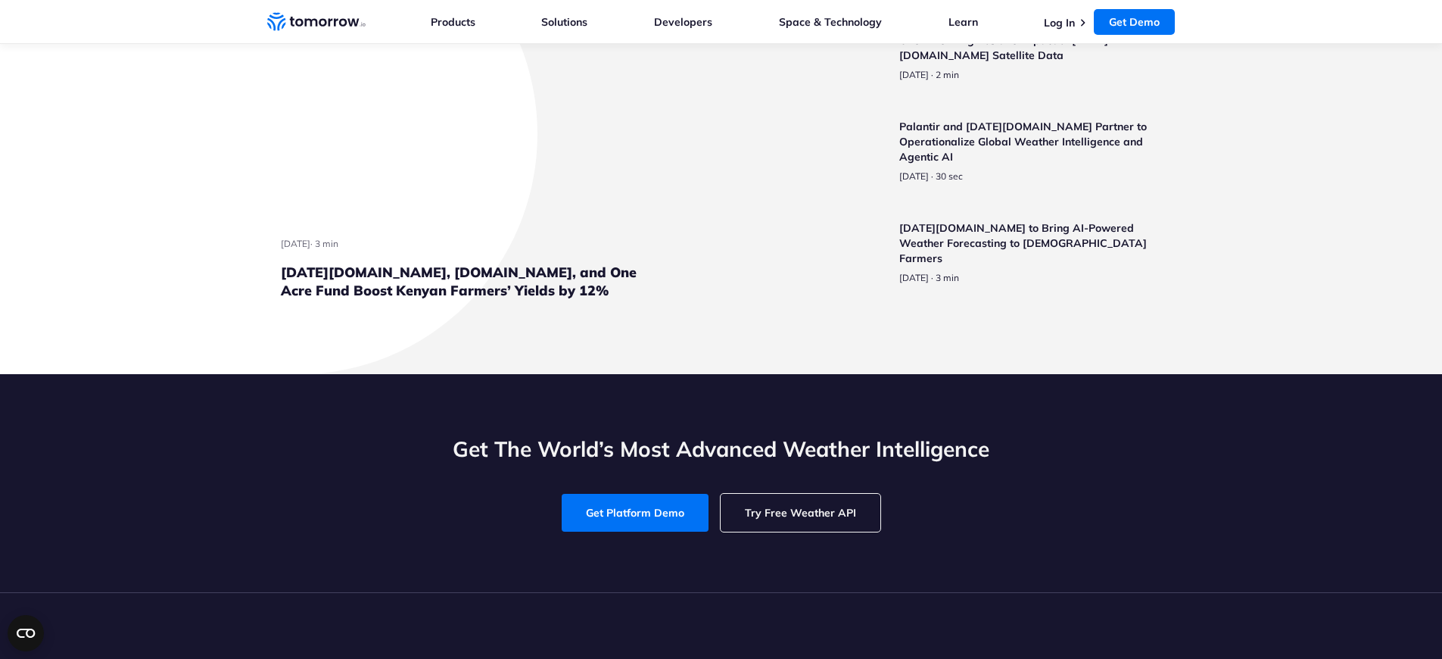 This screenshot has width=1442, height=659. What do you see at coordinates (1134, 22) in the screenshot?
I see `a: Get Demo` at bounding box center [1134, 22].